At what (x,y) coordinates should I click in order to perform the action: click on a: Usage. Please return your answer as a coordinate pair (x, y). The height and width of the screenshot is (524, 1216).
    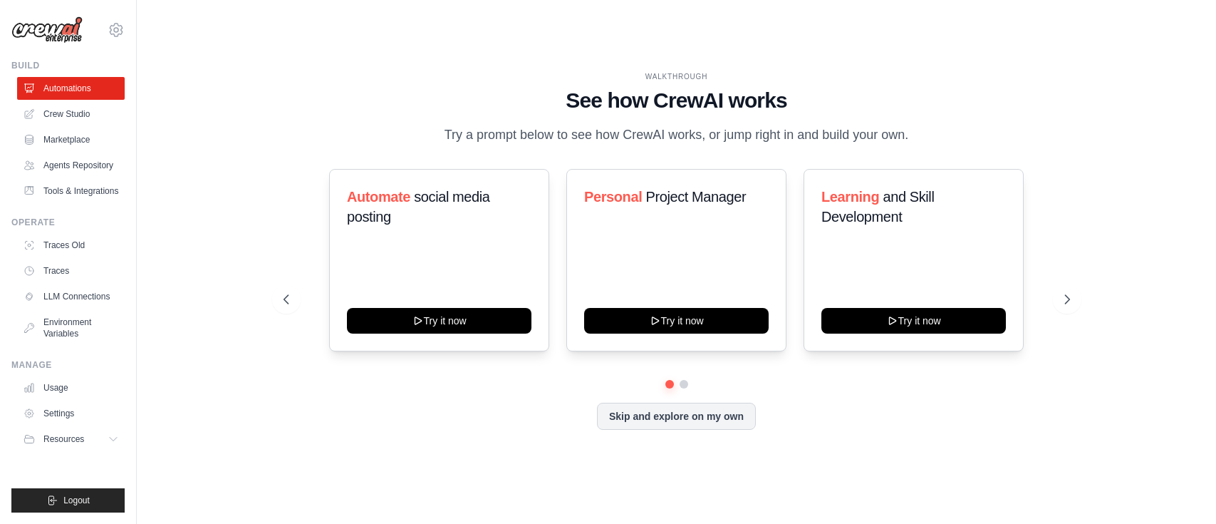
    Looking at the image, I should click on (71, 387).